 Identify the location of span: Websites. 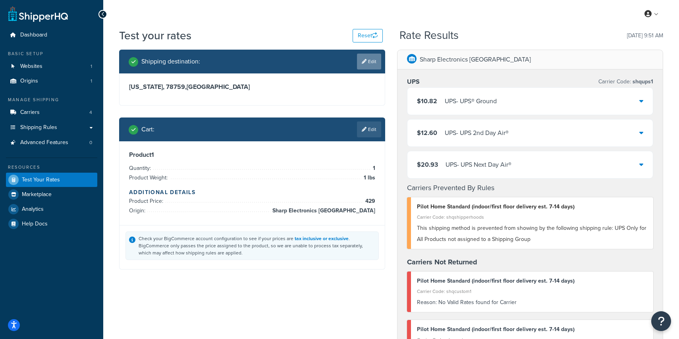
(31, 66).